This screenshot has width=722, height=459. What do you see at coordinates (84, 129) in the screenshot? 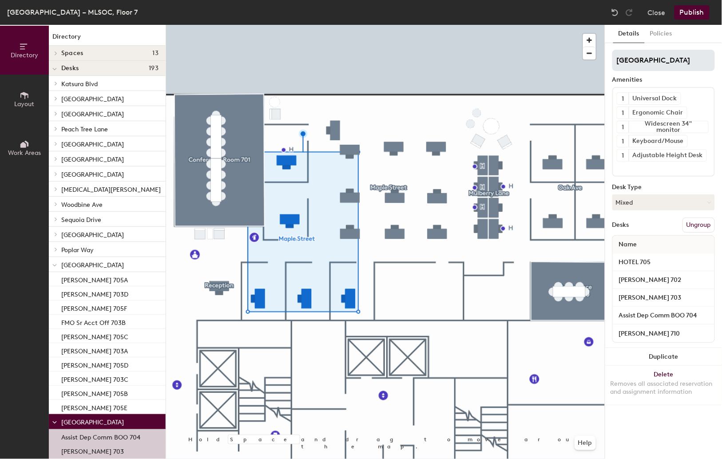
I see `span: Peach Tree Lane` at bounding box center [84, 129].